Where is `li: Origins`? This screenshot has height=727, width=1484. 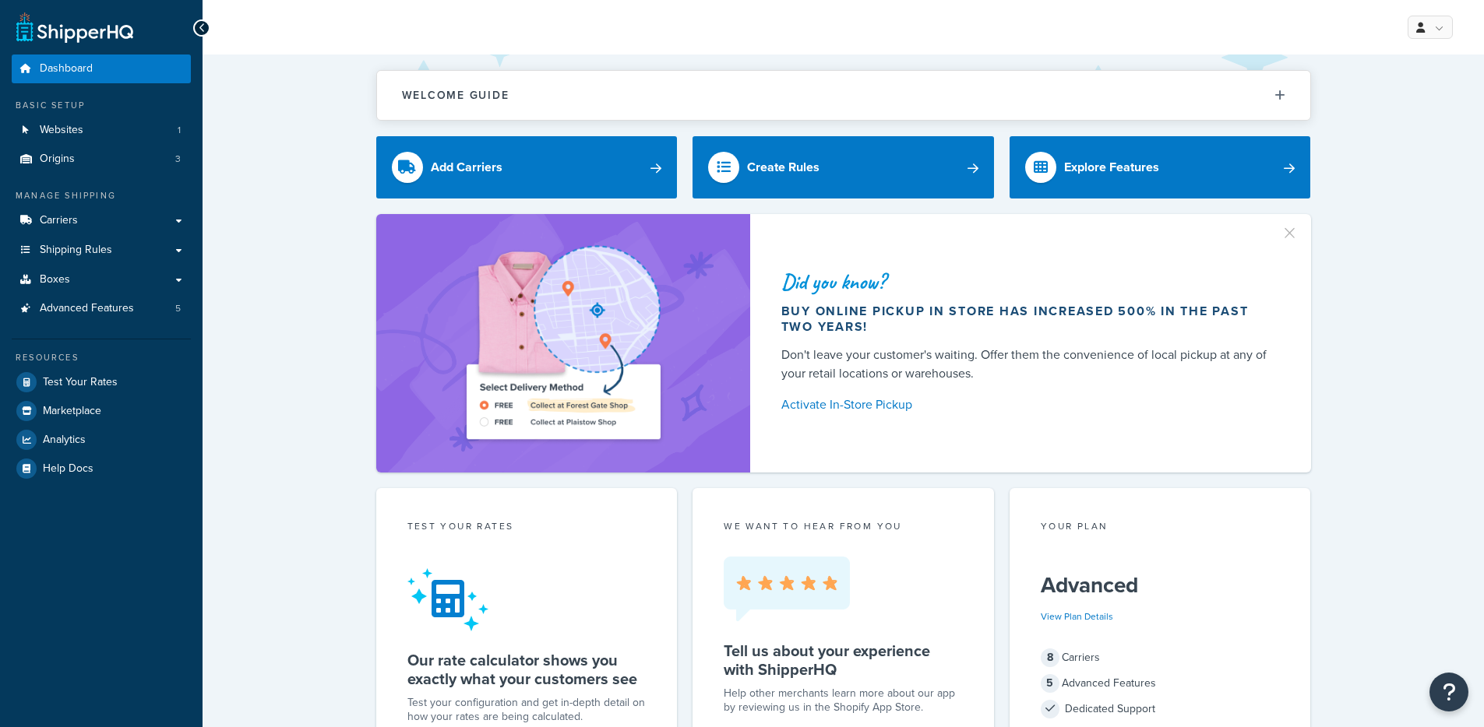 li: Origins is located at coordinates (101, 159).